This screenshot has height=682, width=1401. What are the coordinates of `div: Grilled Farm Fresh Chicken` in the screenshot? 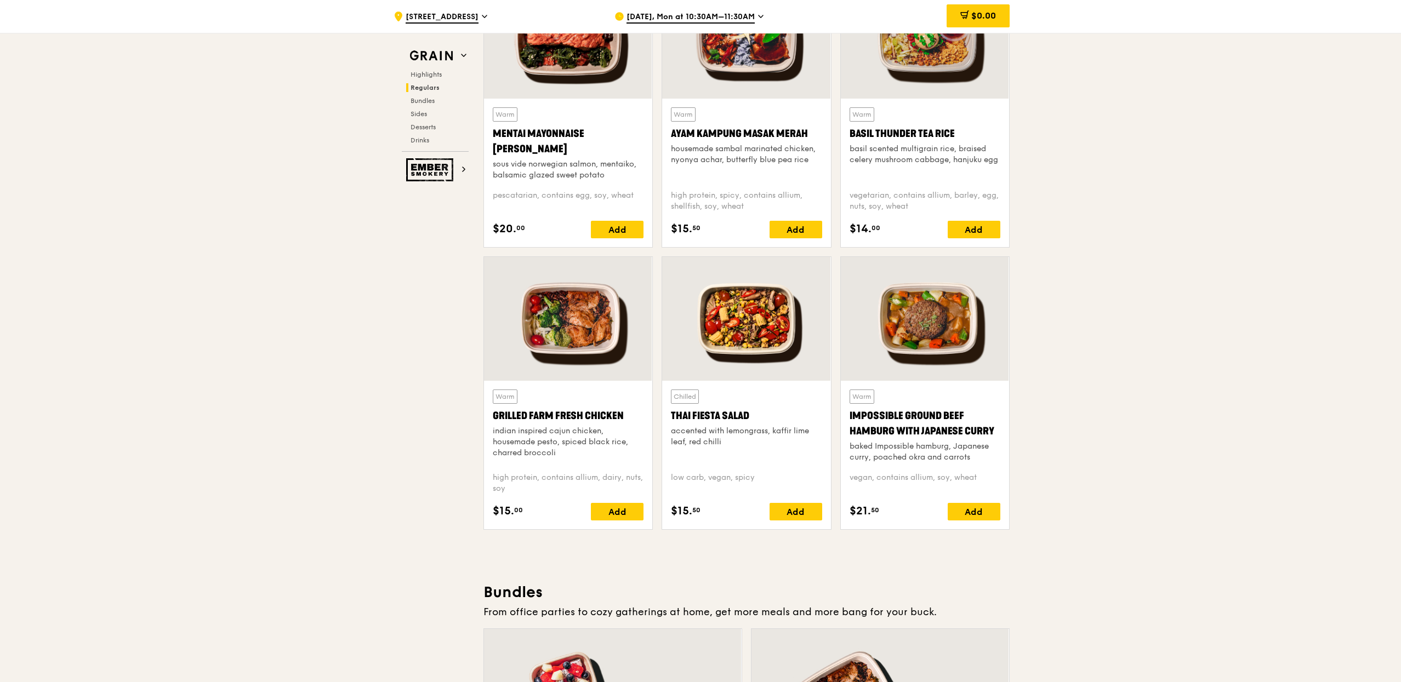 It's located at (568, 416).